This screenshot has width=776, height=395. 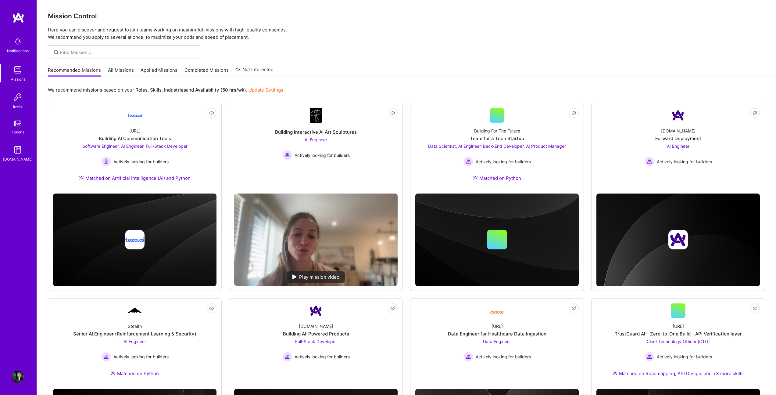 What do you see at coordinates (18, 51) in the screenshot?
I see `div: Notifications` at bounding box center [18, 51].